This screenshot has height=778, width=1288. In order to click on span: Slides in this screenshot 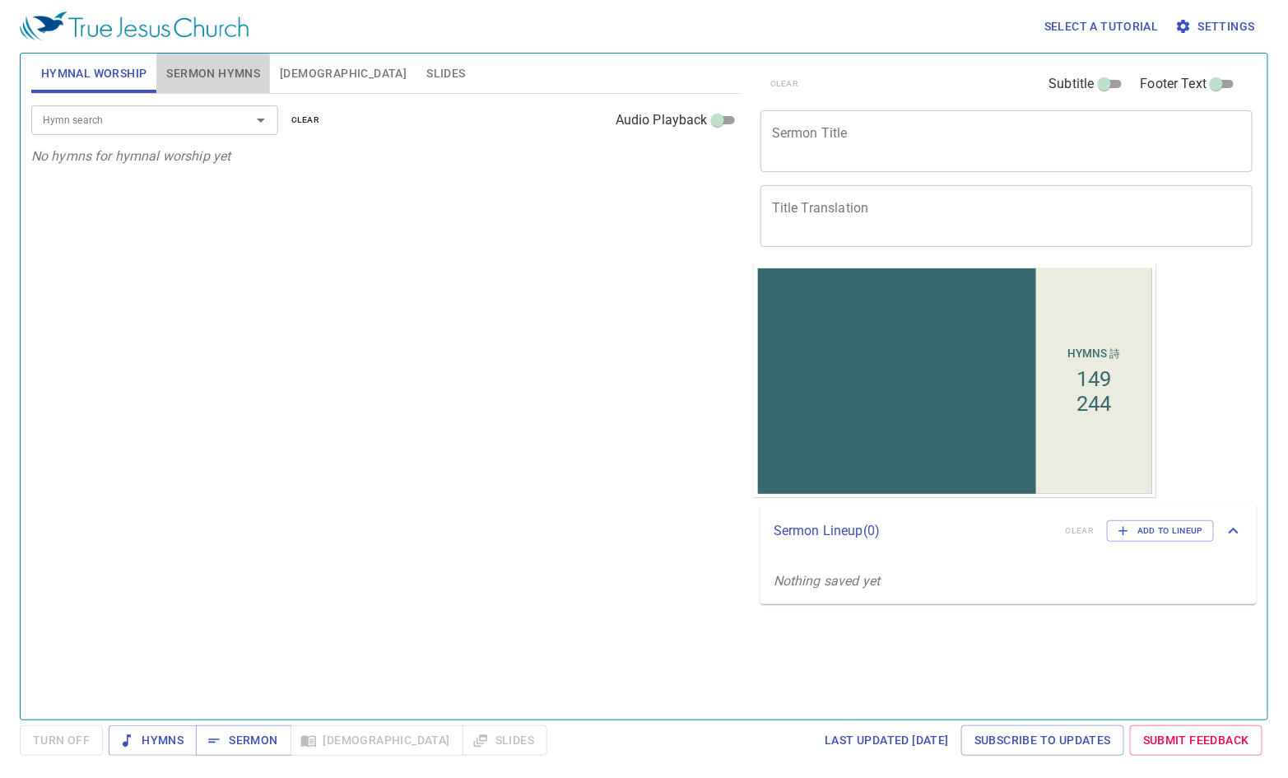, I will do `click(445, 73)`.